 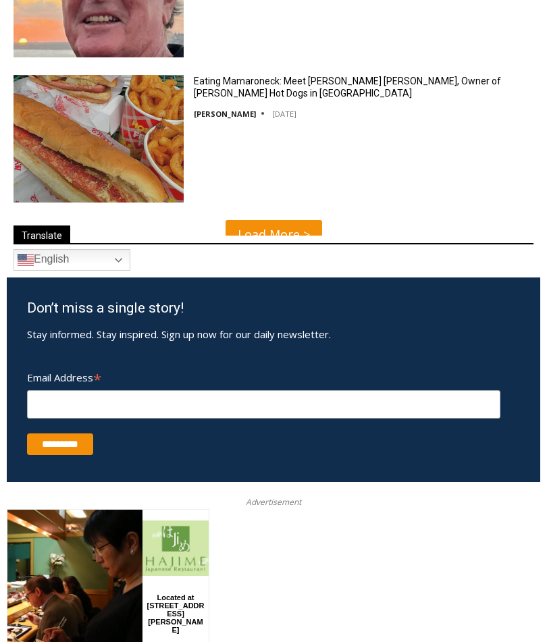 I want to click on span: Advertisement, so click(x=274, y=502).